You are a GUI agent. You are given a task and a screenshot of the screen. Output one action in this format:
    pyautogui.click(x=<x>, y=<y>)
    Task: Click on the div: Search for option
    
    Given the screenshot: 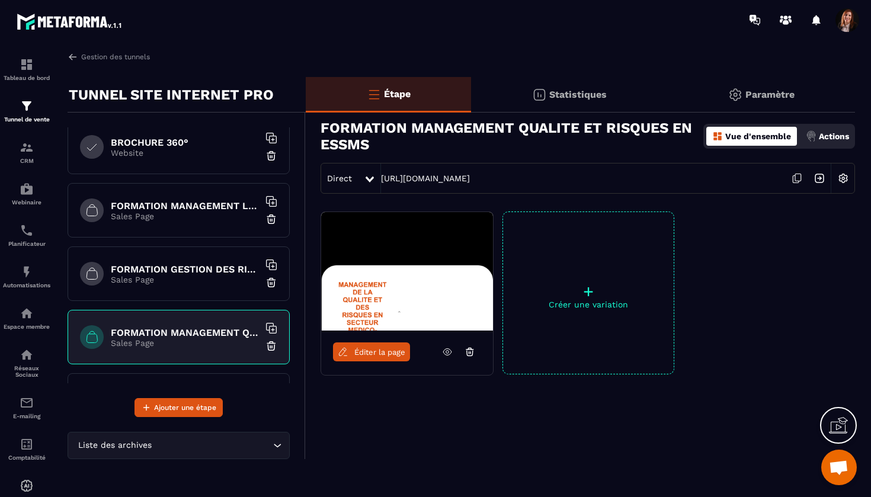 What is the action you would take?
    pyautogui.click(x=178, y=446)
    